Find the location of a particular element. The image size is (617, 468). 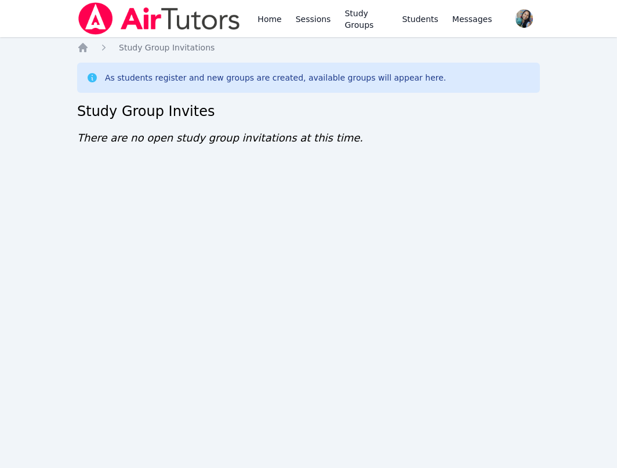

img: Air Tutors is located at coordinates (159, 19).